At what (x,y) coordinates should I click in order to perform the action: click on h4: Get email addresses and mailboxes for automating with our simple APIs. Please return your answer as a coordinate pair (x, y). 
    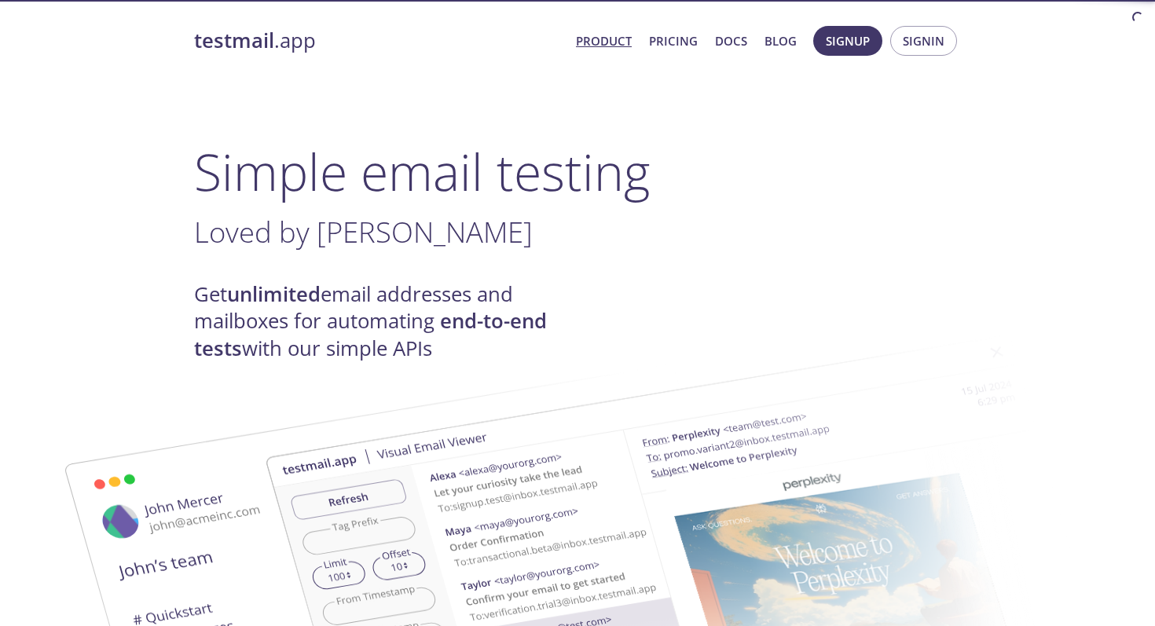
    Looking at the image, I should click on (386, 321).